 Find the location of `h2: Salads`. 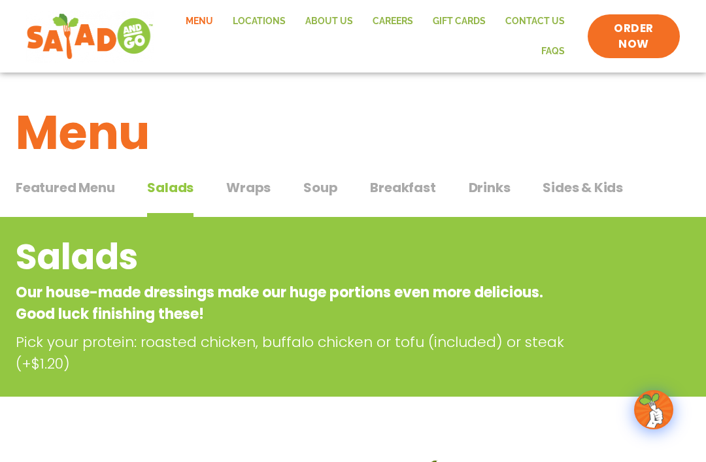

h2: Salads is located at coordinates (300, 257).